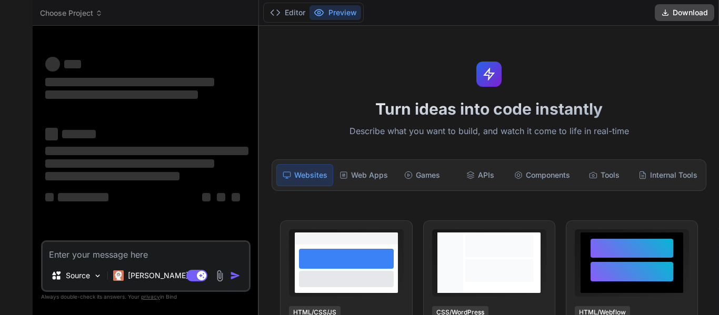 Image resolution: width=719 pixels, height=315 pixels. I want to click on div: Web Apps, so click(364, 175).